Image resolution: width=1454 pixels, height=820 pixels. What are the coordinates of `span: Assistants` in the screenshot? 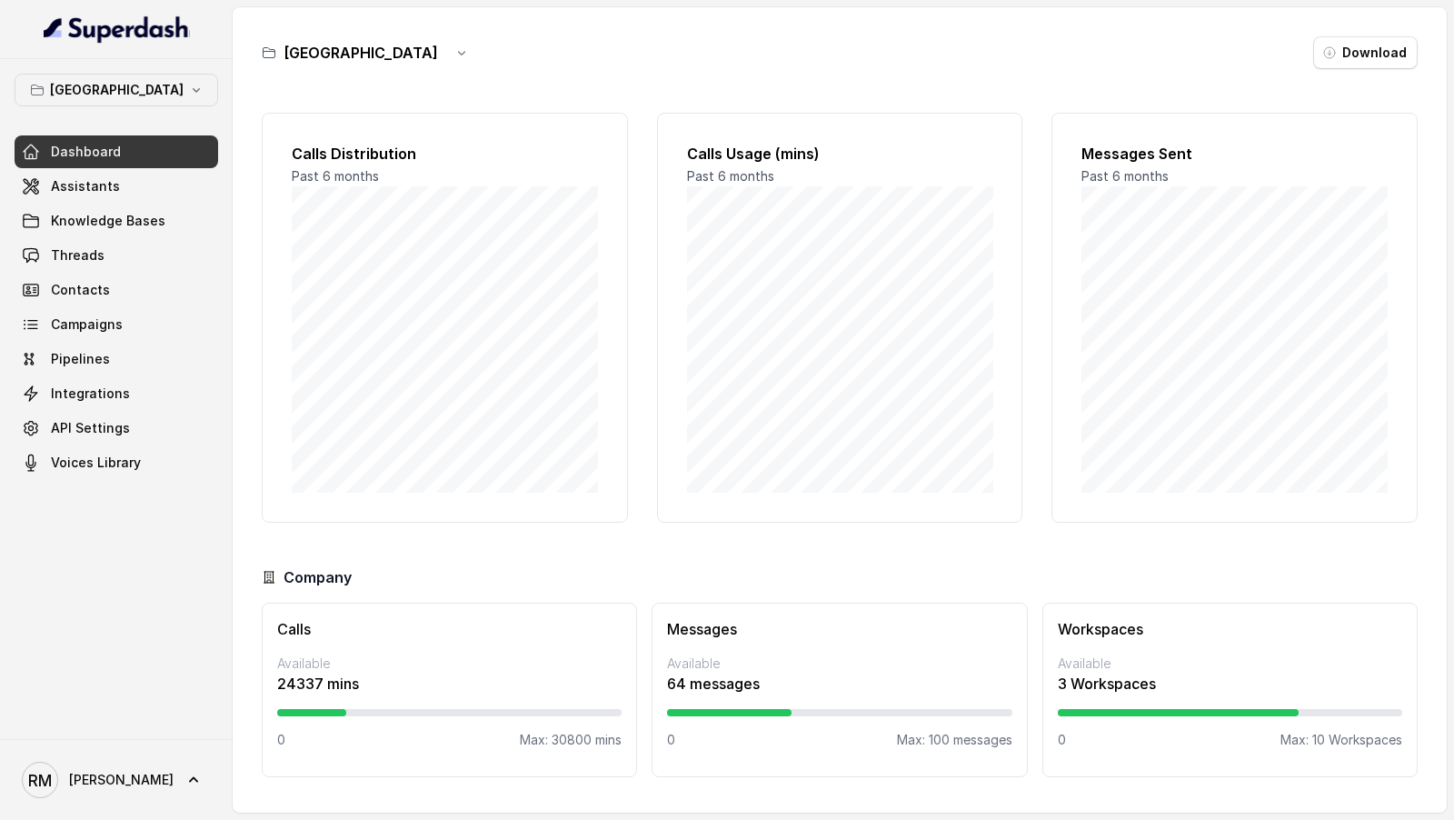 It's located at (85, 186).